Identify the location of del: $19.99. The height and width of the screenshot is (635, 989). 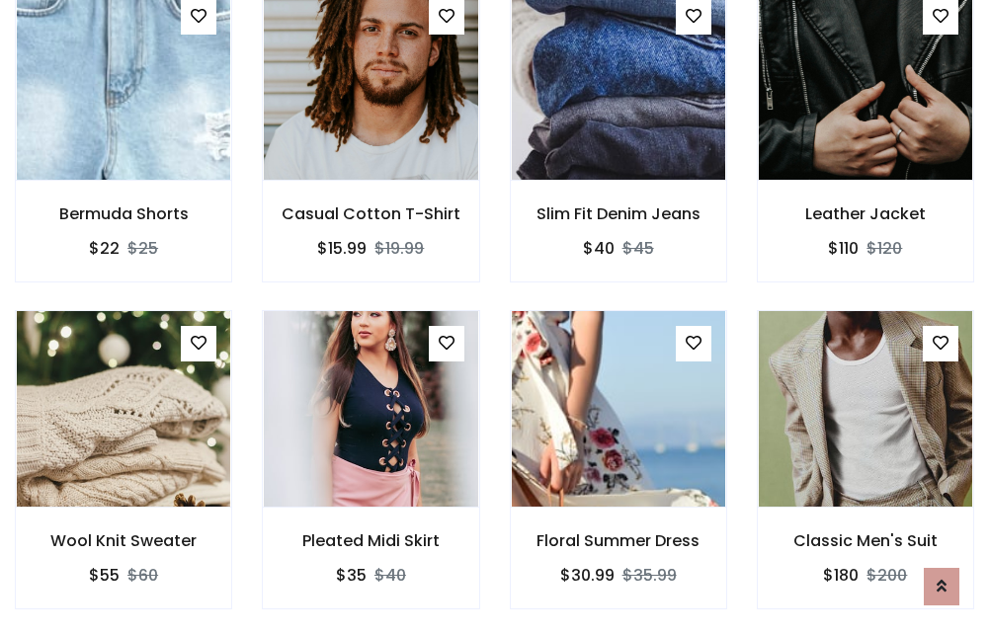
(399, 248).